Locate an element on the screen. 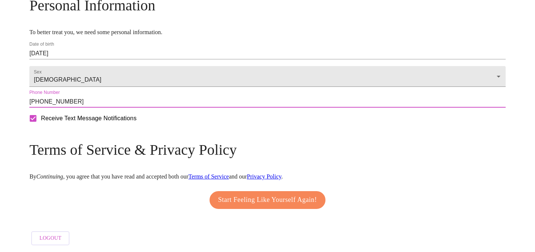 This screenshot has width=535, height=252. button: Start Feeling Like Yourself Again! is located at coordinates (267, 200).